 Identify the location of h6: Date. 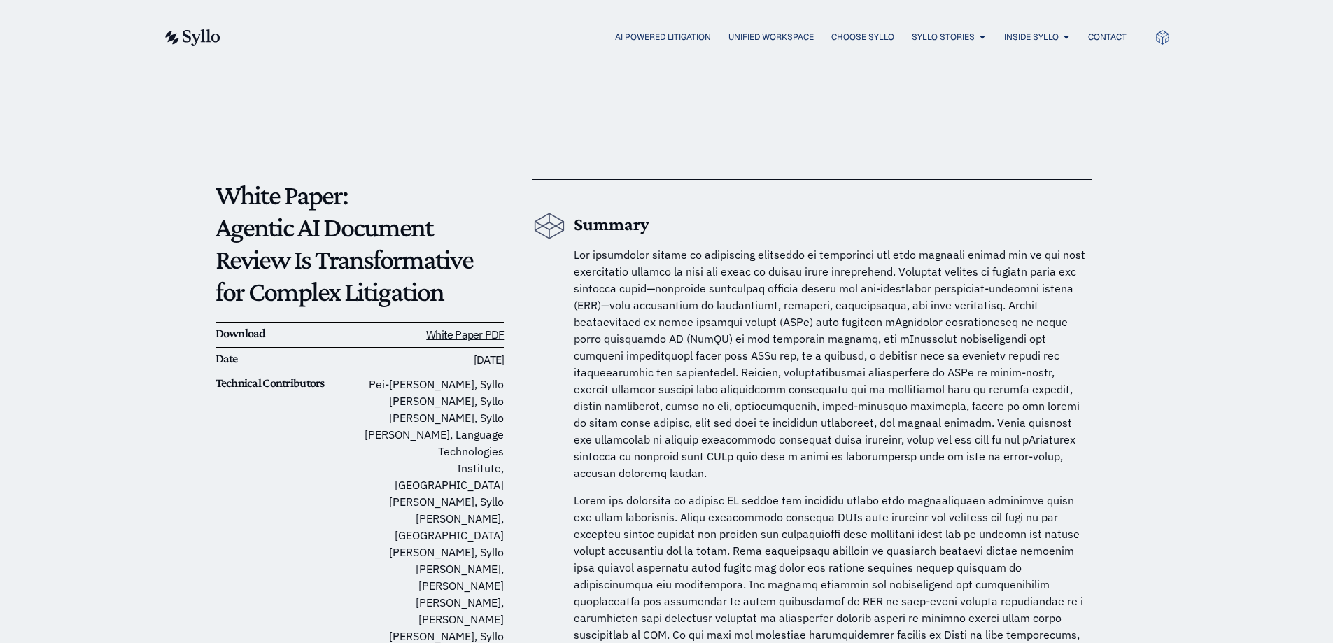
(288, 359).